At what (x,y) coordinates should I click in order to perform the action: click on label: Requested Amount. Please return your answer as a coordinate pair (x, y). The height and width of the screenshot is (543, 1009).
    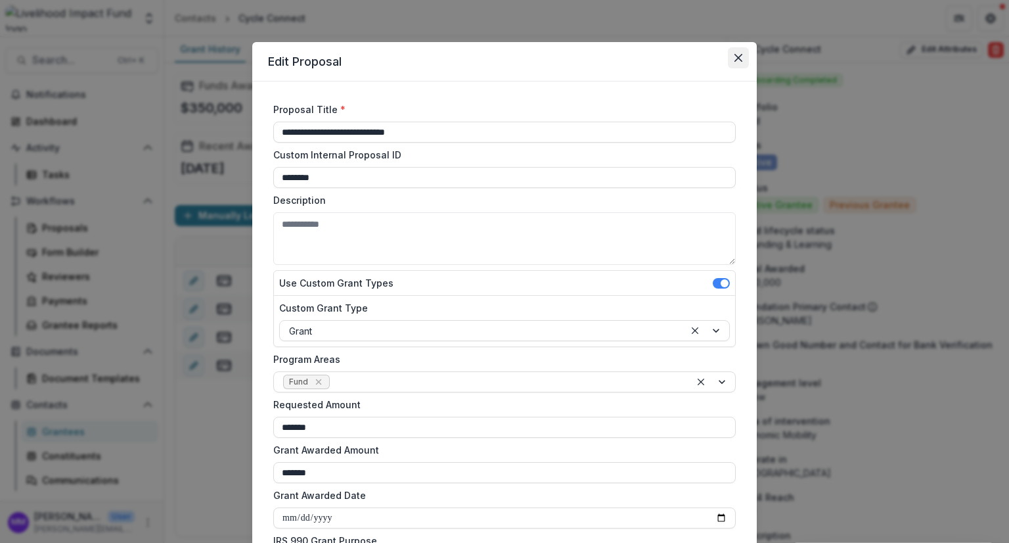
    Looking at the image, I should click on (501, 404).